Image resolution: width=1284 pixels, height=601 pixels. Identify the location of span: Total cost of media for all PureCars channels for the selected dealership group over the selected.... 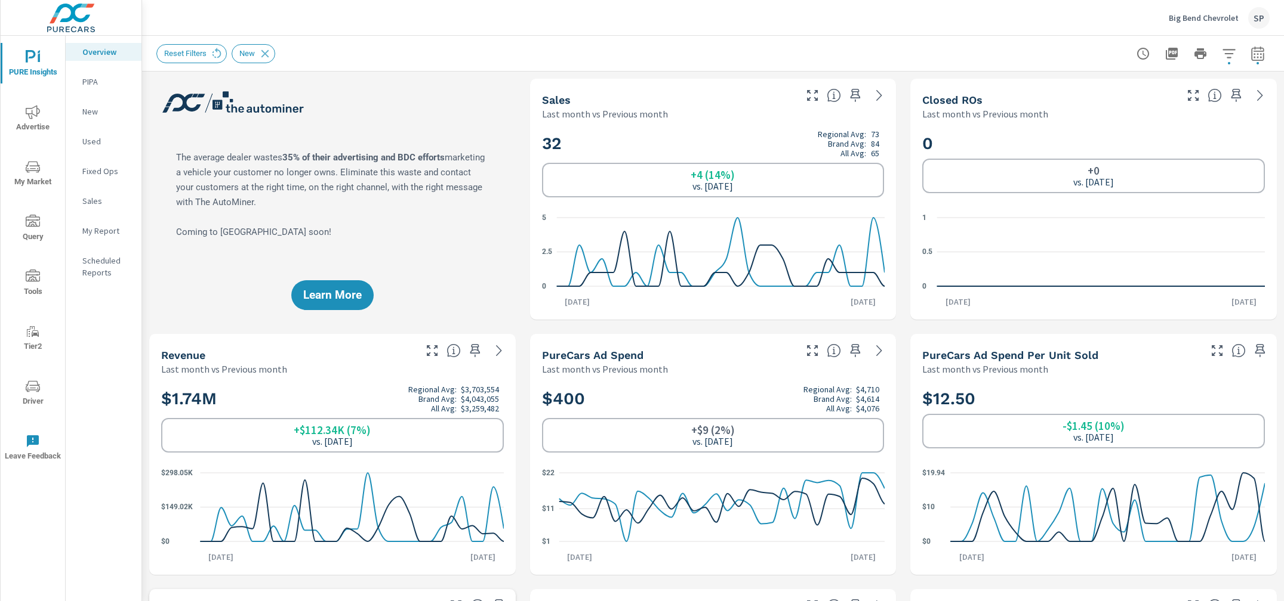
(834, 351).